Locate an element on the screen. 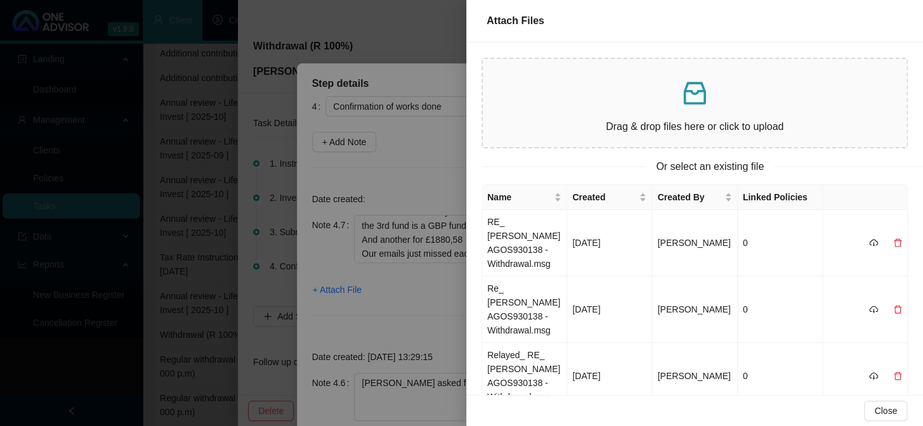  th: Created By is located at coordinates (695, 197).